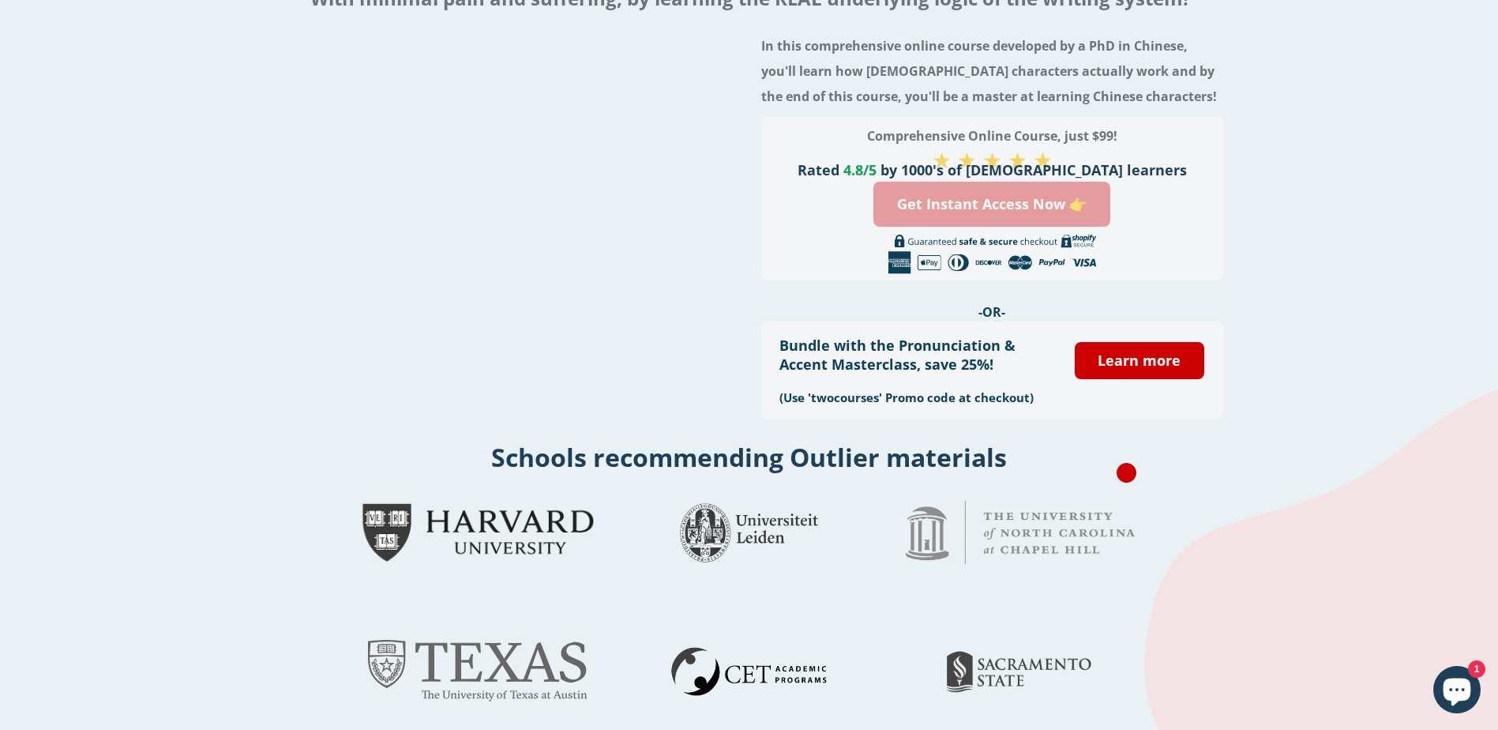 The width and height of the screenshot is (1498, 730). Describe the element at coordinates (992, 204) in the screenshot. I see `a: Get Instant Access Now 👉` at that location.